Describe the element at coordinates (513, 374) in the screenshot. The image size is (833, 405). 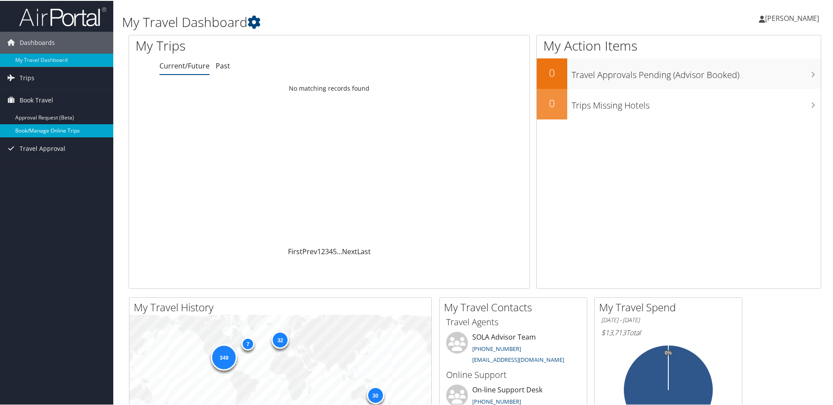
I see `h3: Online Support` at that location.